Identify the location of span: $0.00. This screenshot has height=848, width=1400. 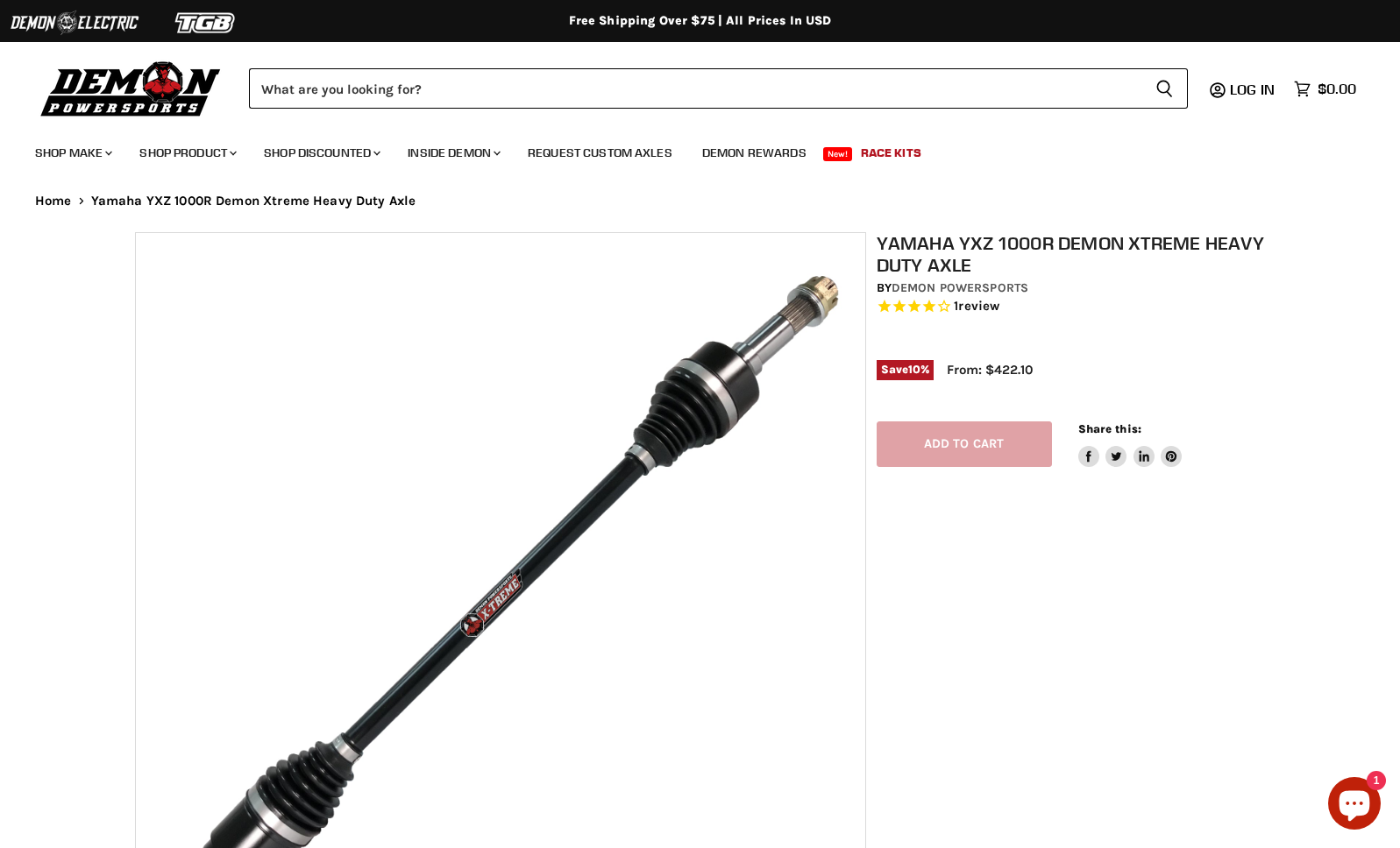
(1336, 88).